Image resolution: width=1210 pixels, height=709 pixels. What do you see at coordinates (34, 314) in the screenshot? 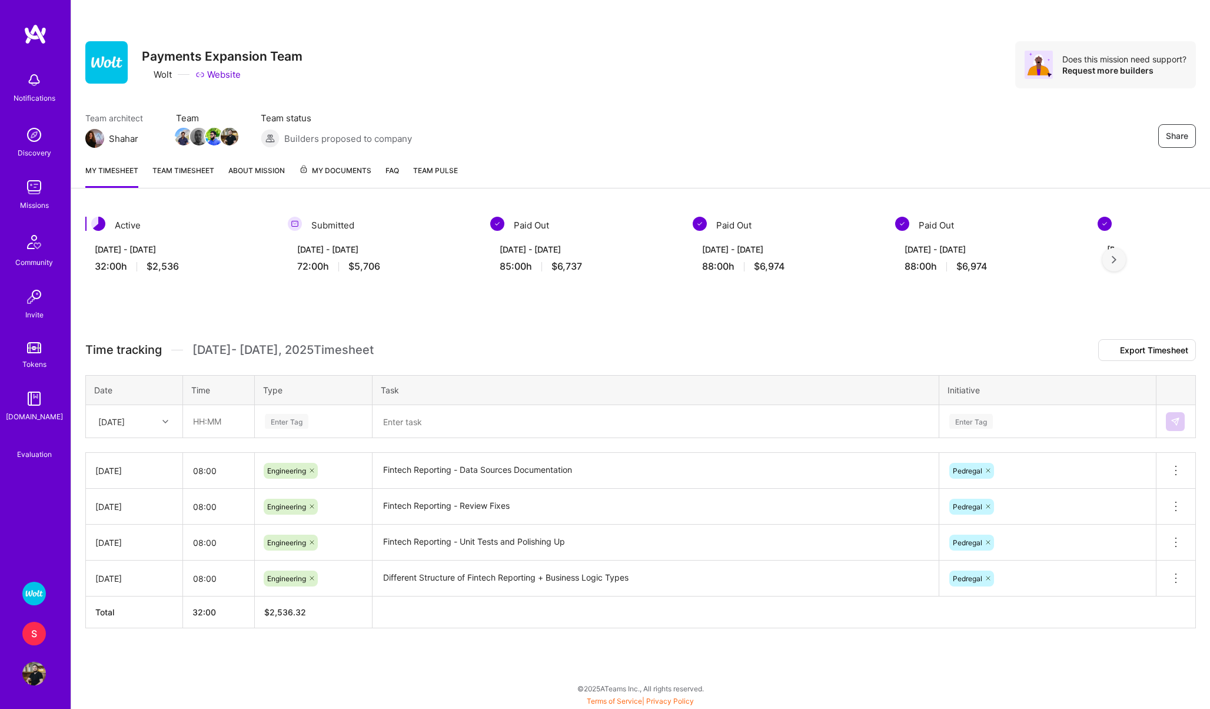
I see `div: Invite` at bounding box center [34, 314].